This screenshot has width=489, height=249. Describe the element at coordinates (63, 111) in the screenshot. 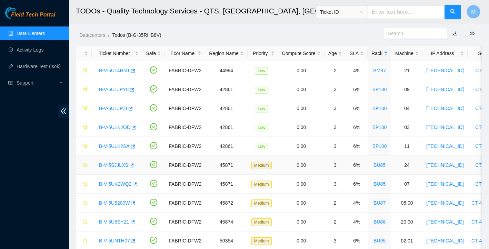

I see `span: double-left` at that location.